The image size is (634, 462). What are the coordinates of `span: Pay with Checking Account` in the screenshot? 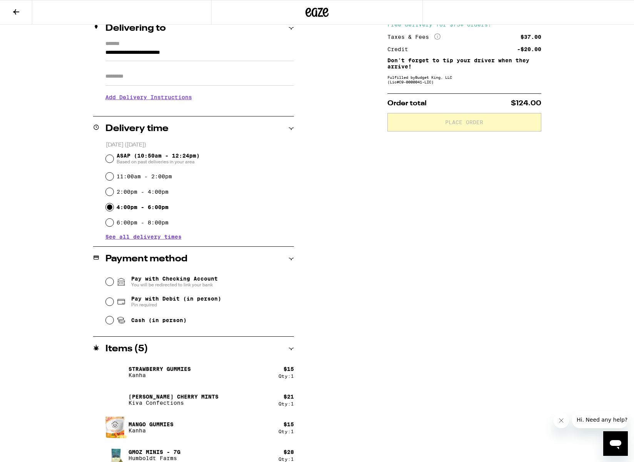 It's located at (174, 282).